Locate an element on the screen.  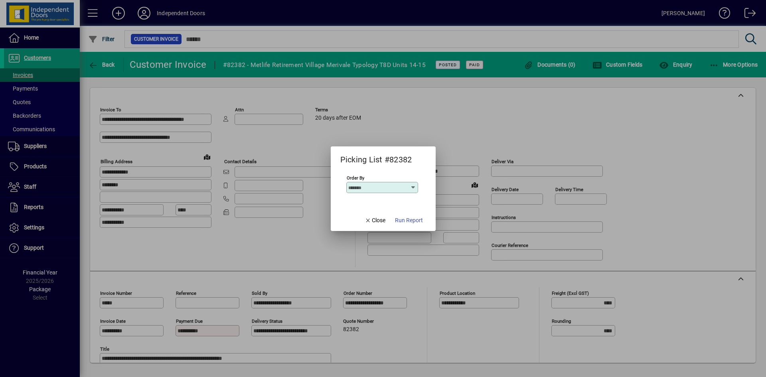
span: Close is located at coordinates (375, 220).